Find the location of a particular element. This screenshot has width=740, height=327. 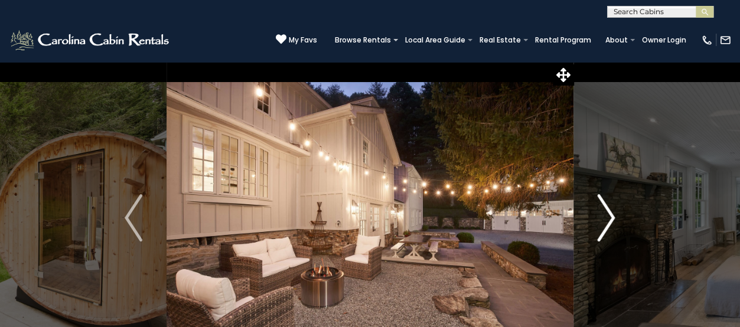

img: mail-regular-white.png is located at coordinates (725, 40).